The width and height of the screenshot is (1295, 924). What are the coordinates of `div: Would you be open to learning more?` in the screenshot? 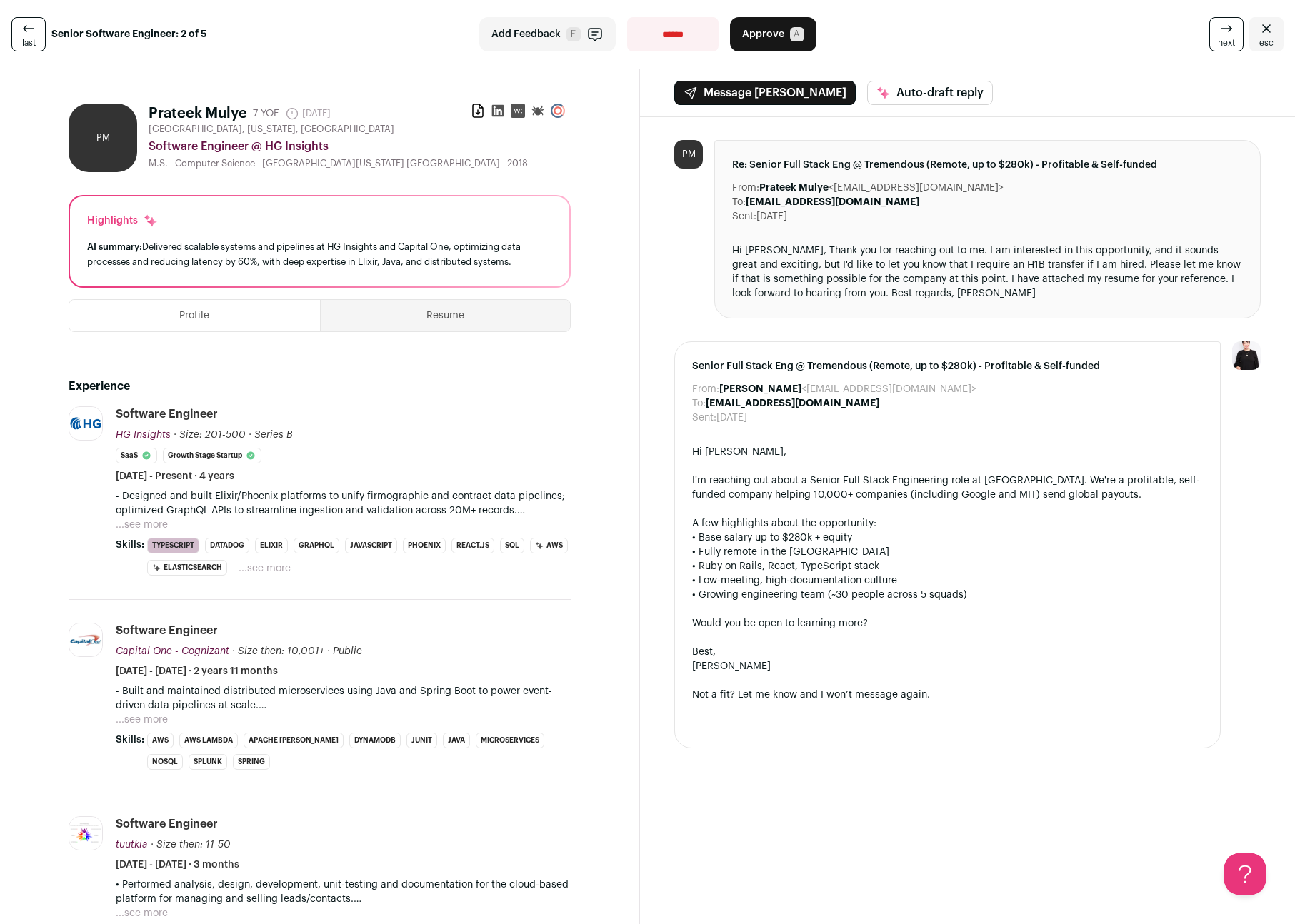 It's located at (947, 623).